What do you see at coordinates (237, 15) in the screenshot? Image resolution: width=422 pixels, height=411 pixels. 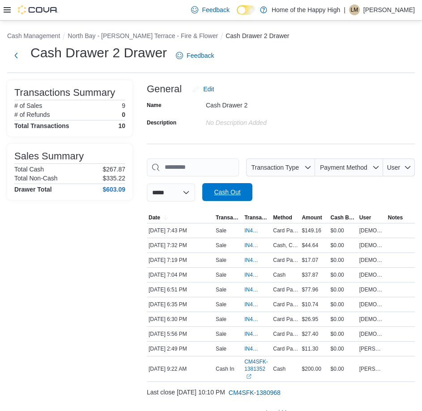 I see `span: Dark Mode` at bounding box center [237, 15].